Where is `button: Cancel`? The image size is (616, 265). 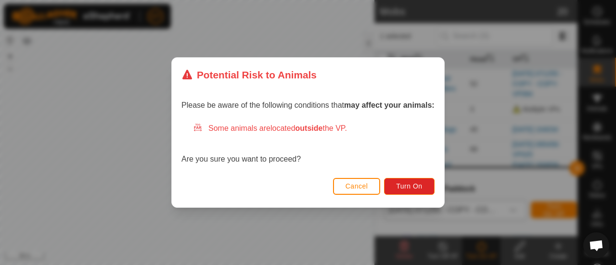 button: Cancel is located at coordinates (357, 186).